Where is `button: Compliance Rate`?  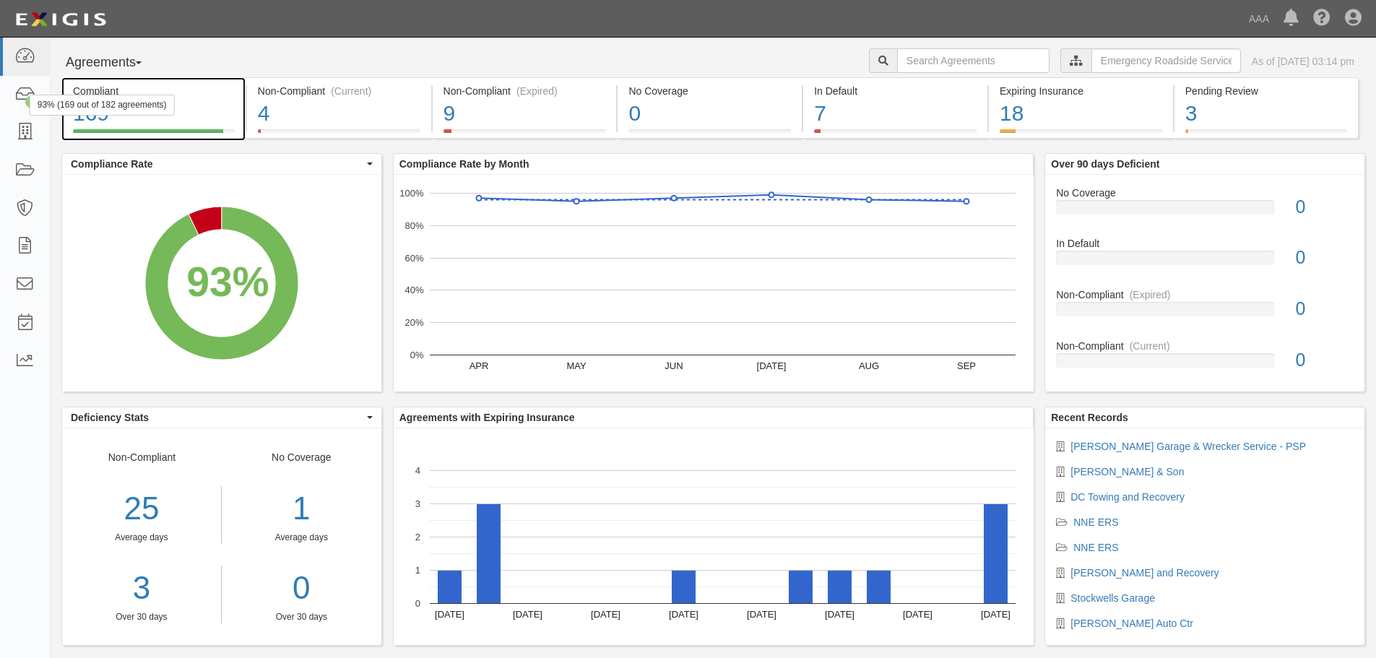
button: Compliance Rate is located at coordinates (222, 164).